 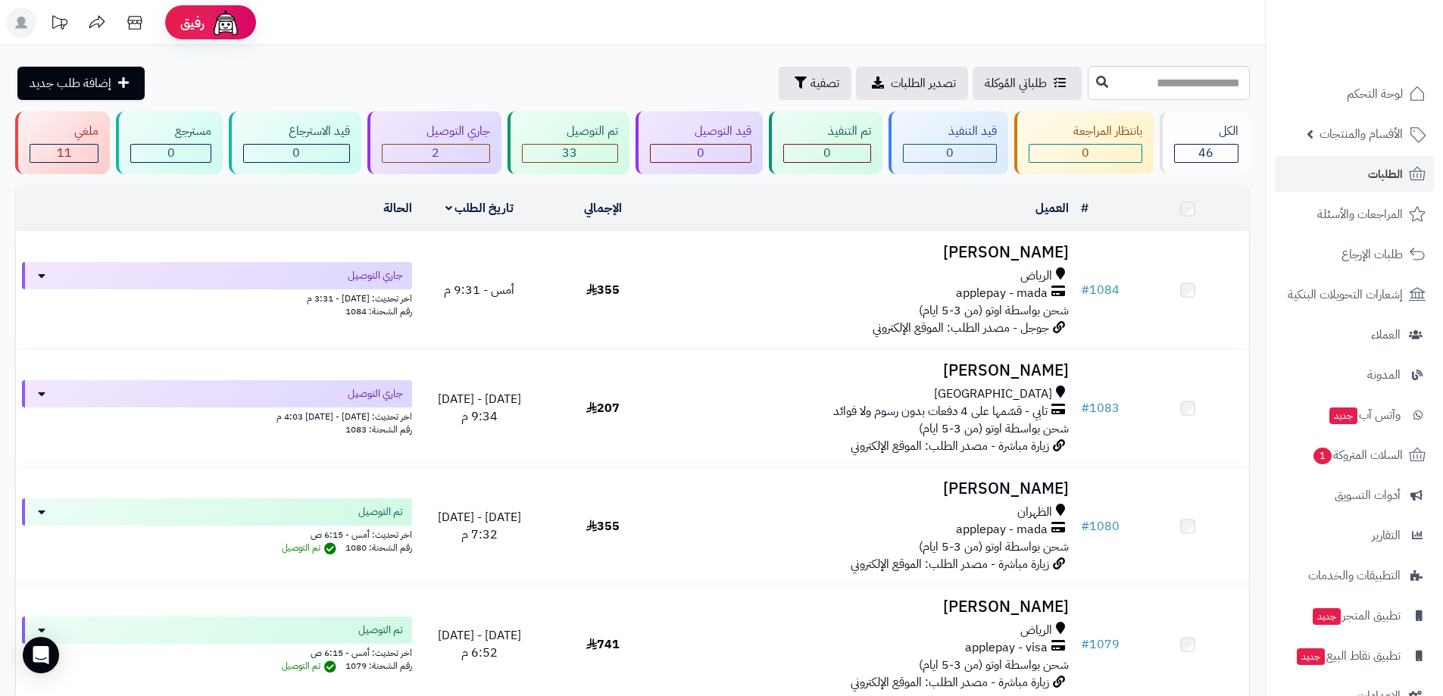 I want to click on a: تم التنفيذ 0, so click(x=825, y=142).